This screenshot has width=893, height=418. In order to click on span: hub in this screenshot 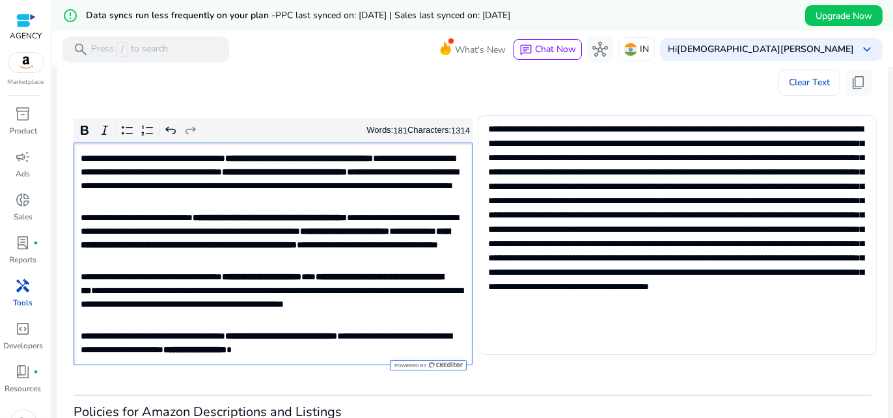, I will do `click(600, 49)`.